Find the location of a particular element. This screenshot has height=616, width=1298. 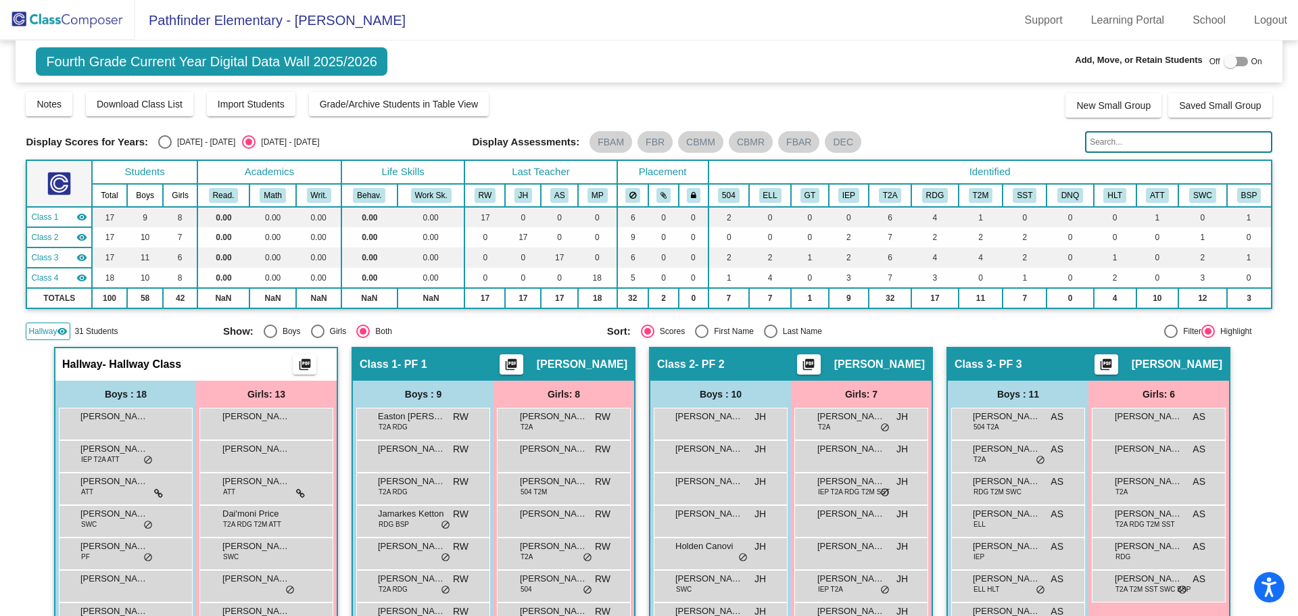

td: 18 is located at coordinates (110, 278).